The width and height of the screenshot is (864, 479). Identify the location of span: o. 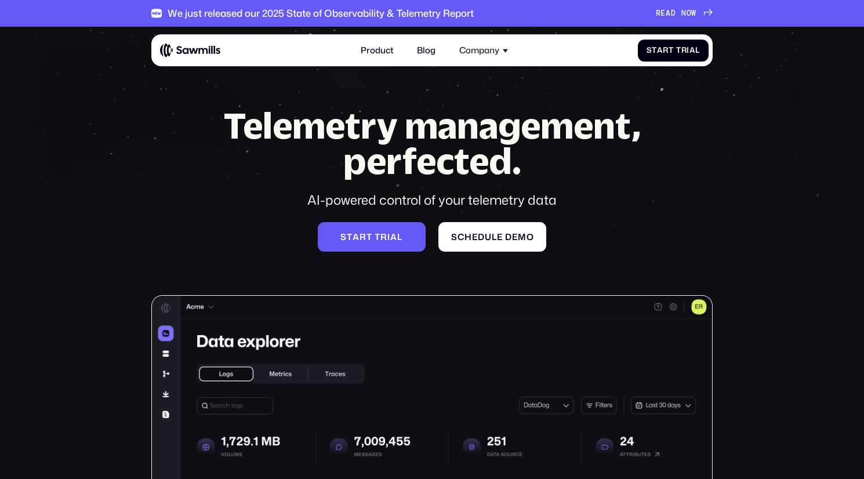
(530, 237).